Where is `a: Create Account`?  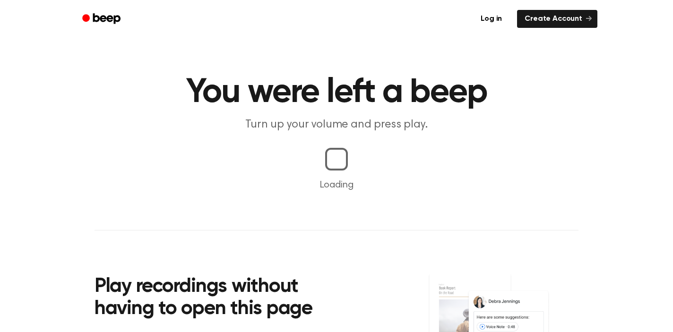
a: Create Account is located at coordinates (557, 19).